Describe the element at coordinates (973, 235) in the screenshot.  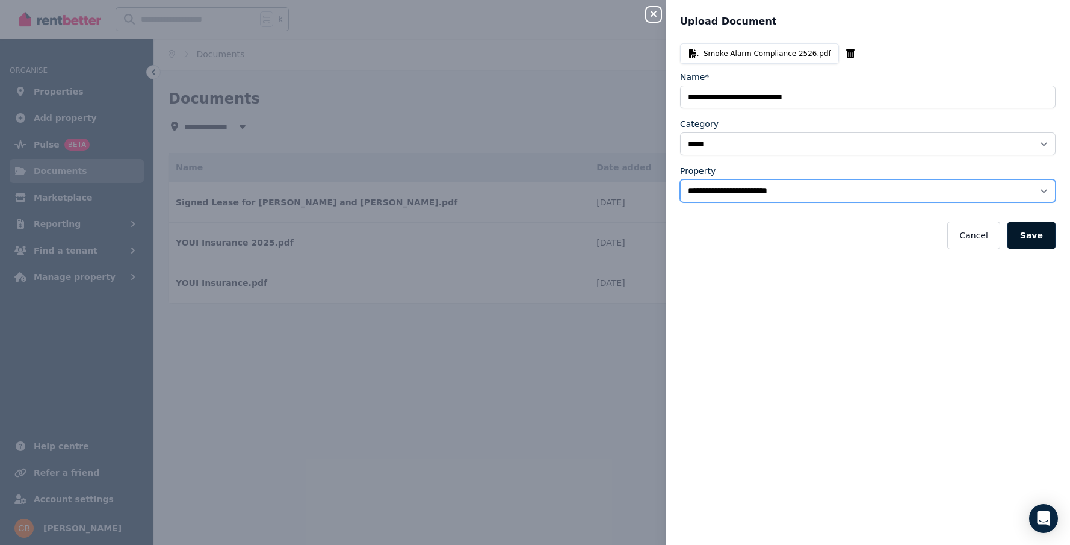
I see `button: Cancel` at that location.